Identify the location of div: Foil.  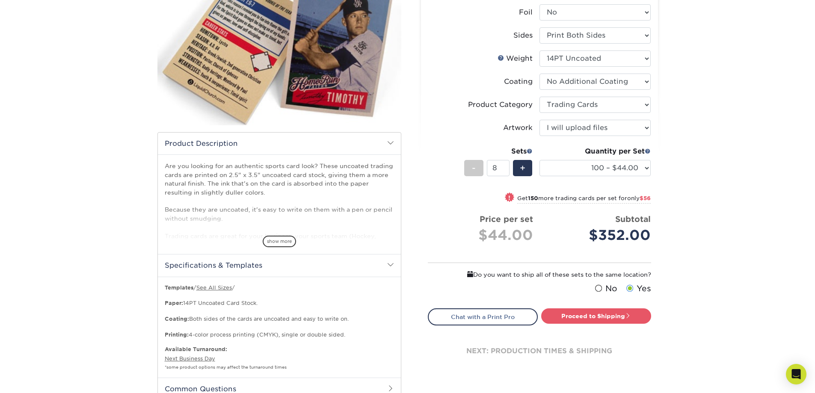
(526, 12).